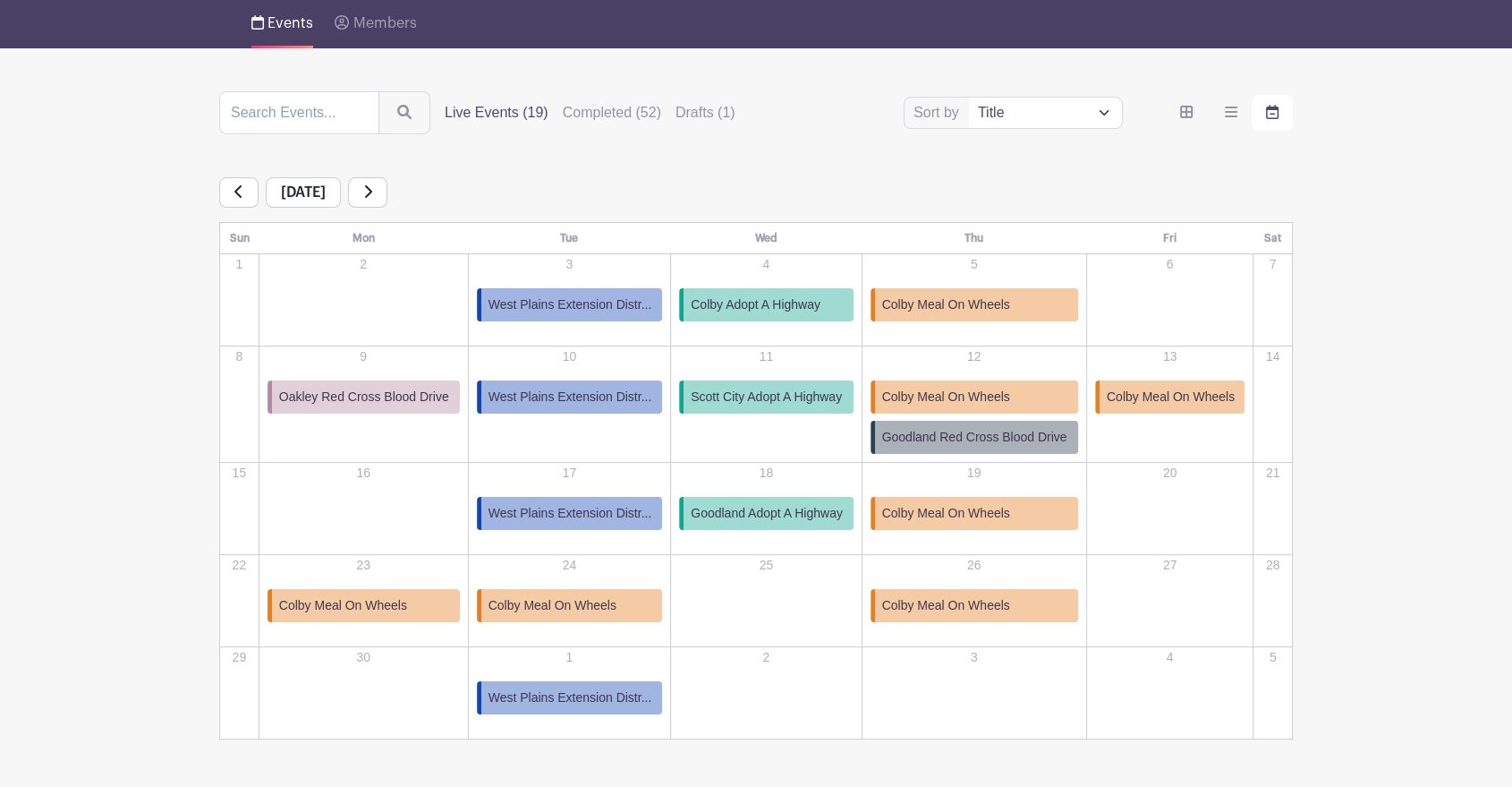 This screenshot has width=1512, height=787. I want to click on p: 6, so click(1169, 264).